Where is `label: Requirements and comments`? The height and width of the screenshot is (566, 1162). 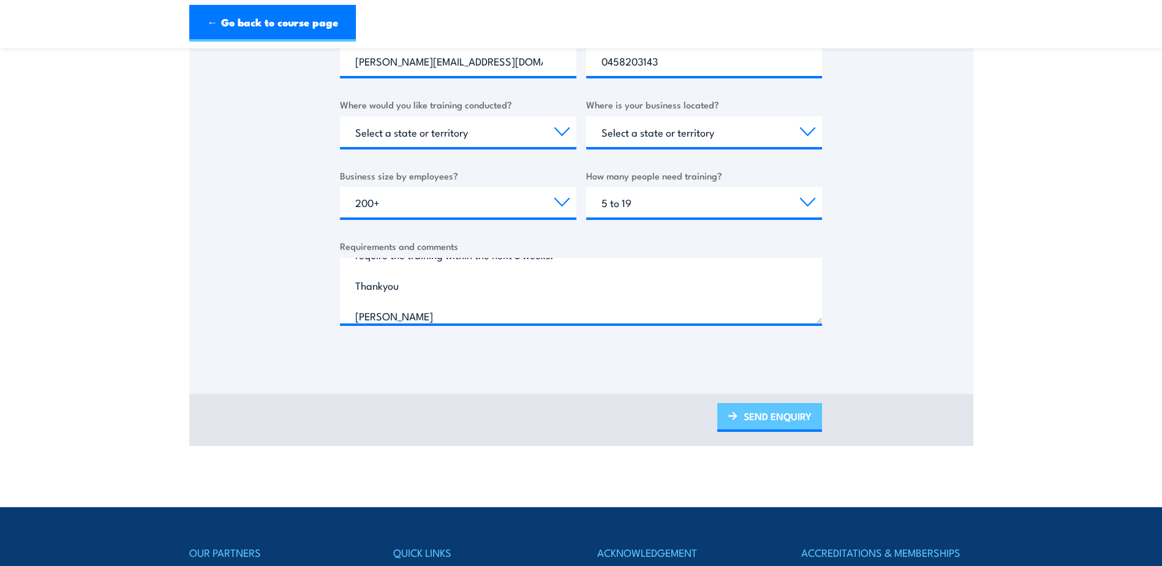 label: Requirements and comments is located at coordinates (580, 246).